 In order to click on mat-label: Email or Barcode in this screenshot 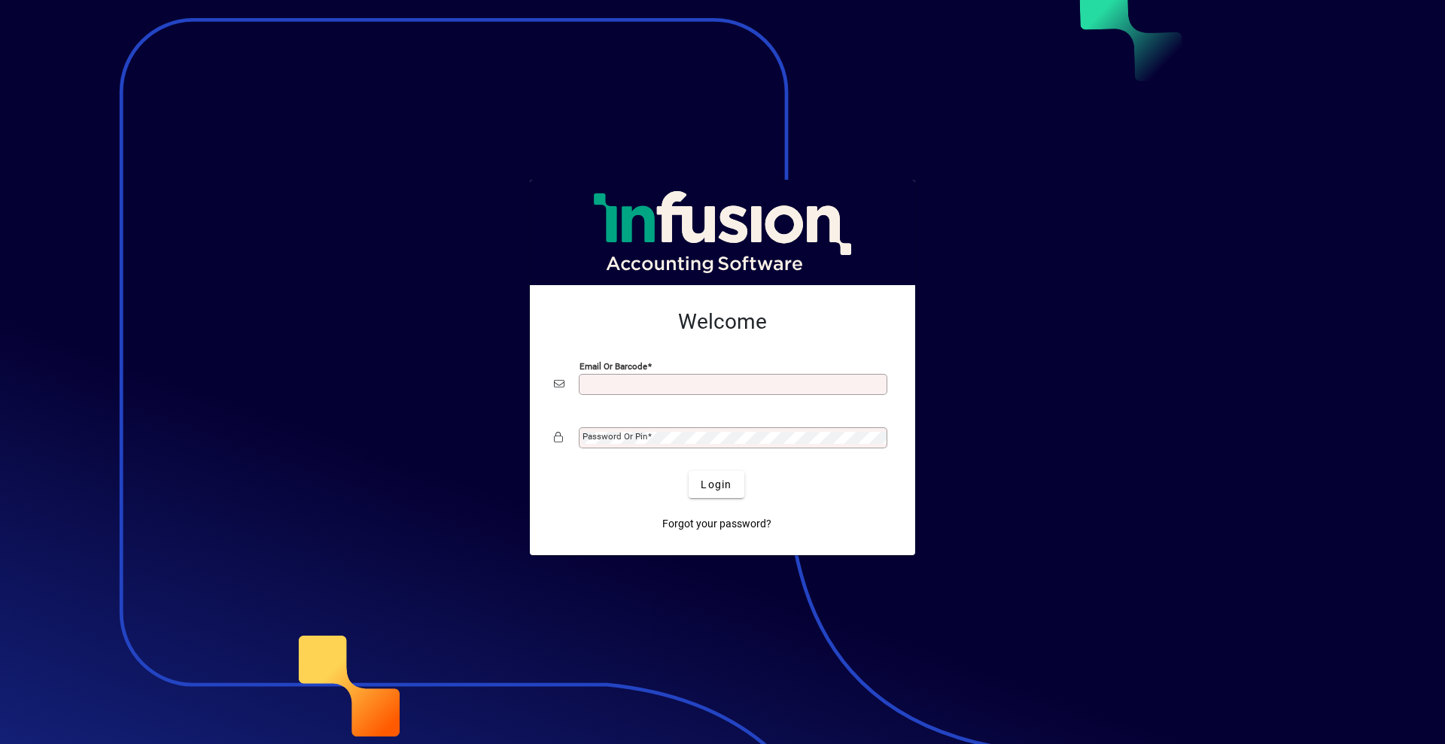, I will do `click(613, 367)`.